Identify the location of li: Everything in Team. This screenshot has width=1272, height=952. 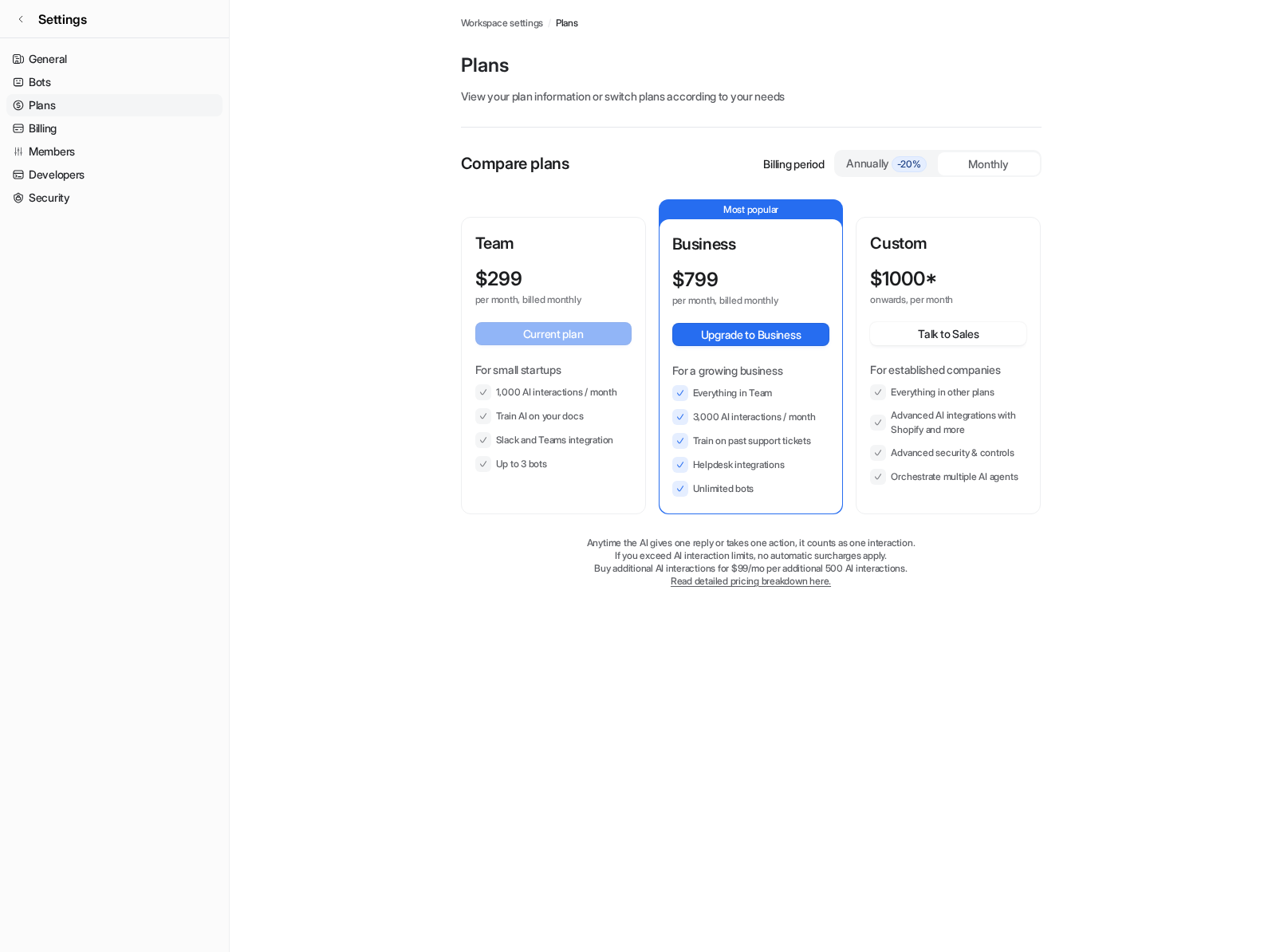
(751, 393).